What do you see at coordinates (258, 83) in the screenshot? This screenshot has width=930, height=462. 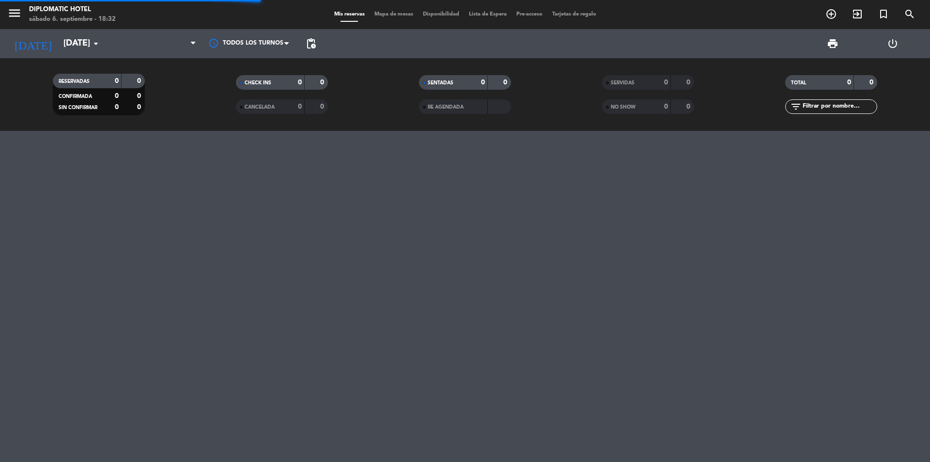 I see `span: CHECK INS` at bounding box center [258, 83].